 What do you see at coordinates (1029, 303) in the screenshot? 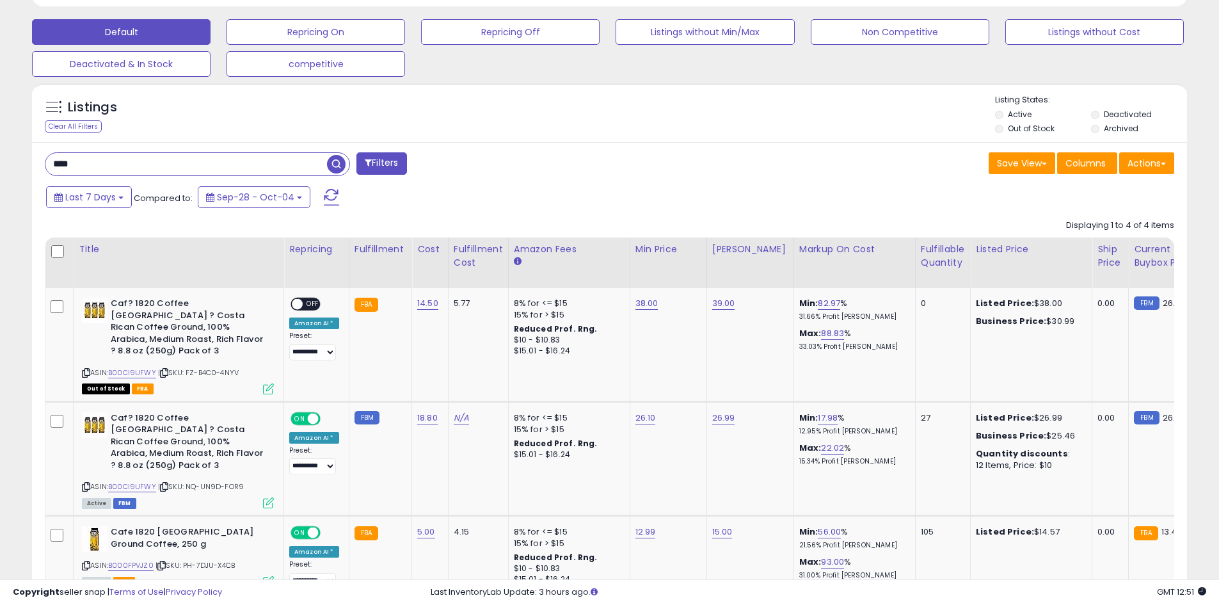
I see `div: $38.00` at bounding box center [1029, 303].